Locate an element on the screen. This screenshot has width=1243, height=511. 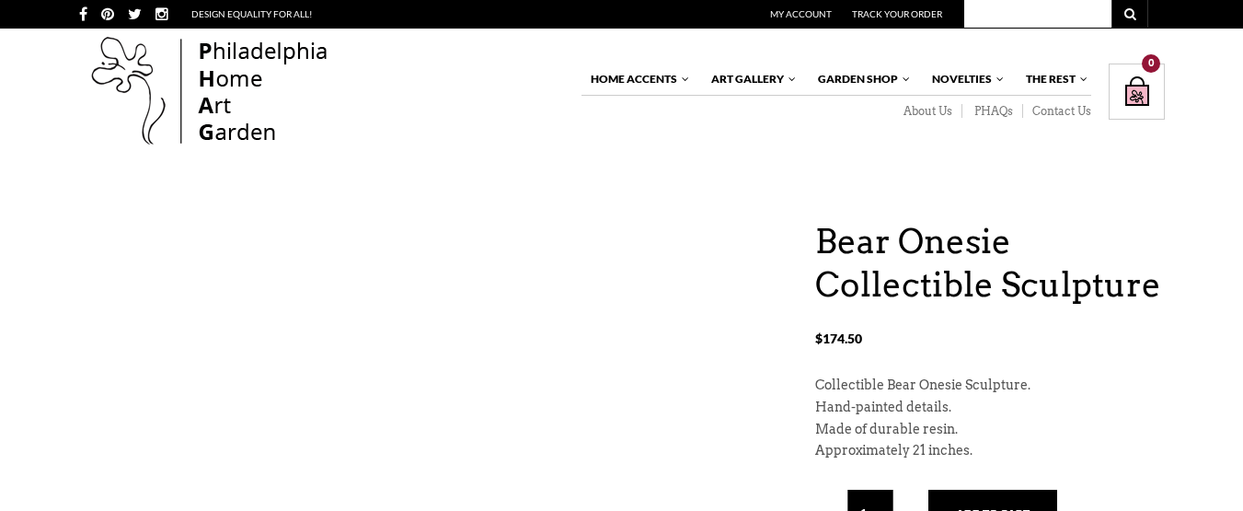
p: Hand-painted details. is located at coordinates (990, 408).